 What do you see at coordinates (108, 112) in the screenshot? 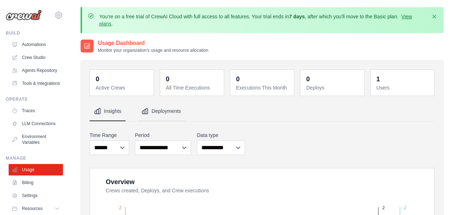
I see `button: Insights` at bounding box center [108, 112].